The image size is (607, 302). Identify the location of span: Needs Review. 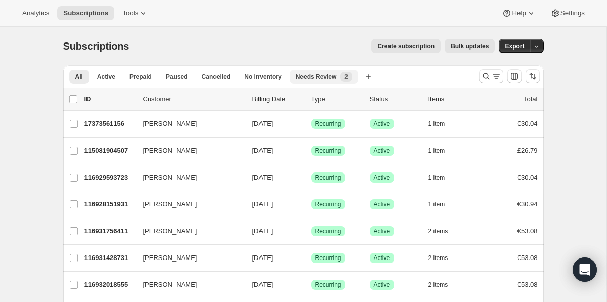
(316, 77).